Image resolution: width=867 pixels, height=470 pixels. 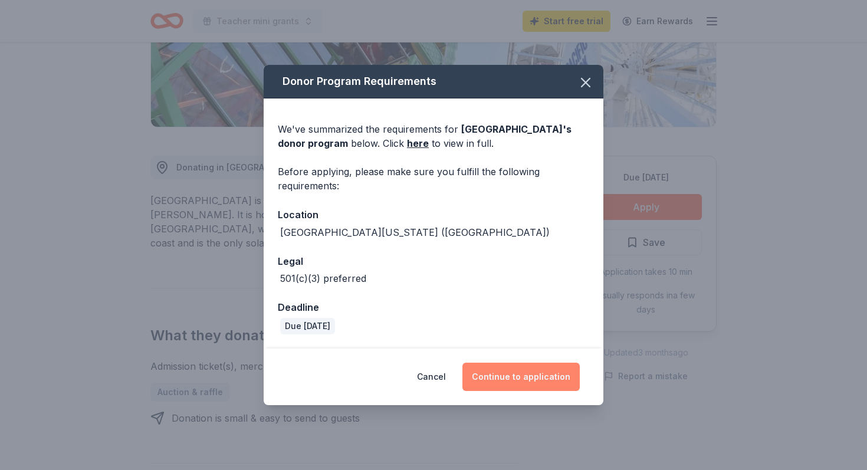 What do you see at coordinates (433, 136) in the screenshot?
I see `div: We've summarized the requirements for below. Click to view in full.` at bounding box center [433, 136].